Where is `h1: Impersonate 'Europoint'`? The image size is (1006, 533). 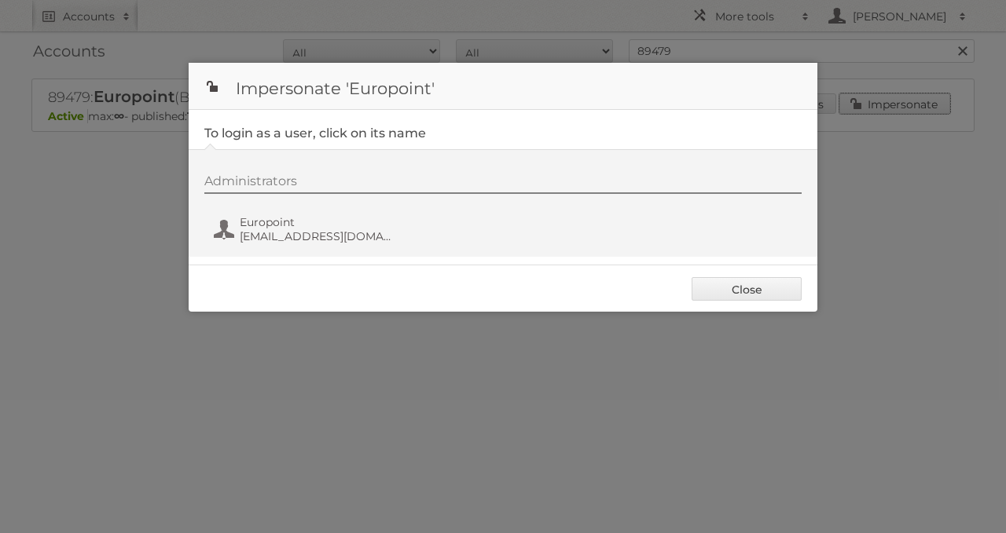
h1: Impersonate 'Europoint' is located at coordinates (503, 86).